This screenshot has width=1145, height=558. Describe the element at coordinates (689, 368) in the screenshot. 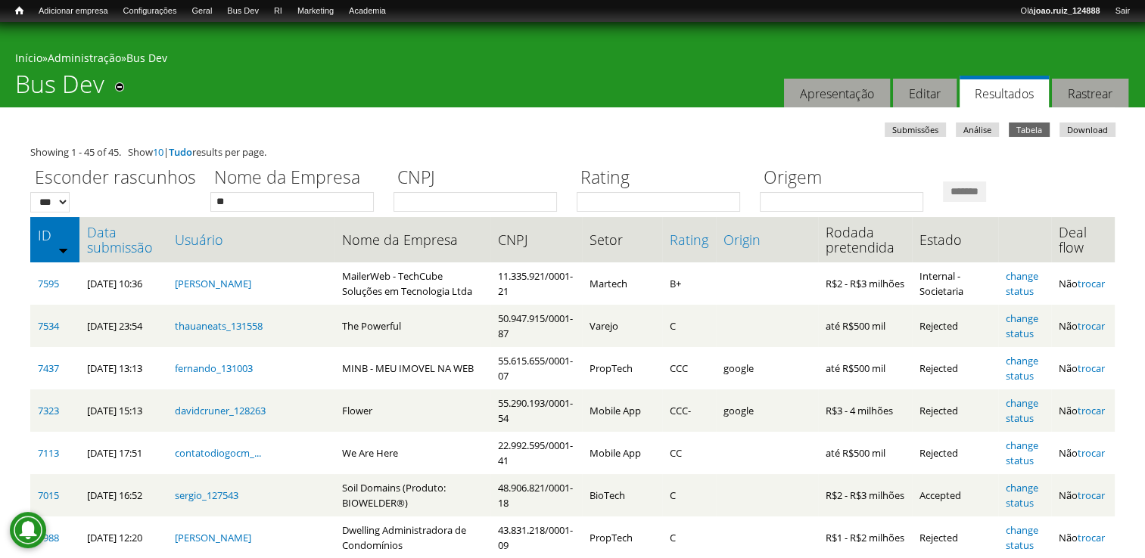

I see `td: CCC` at that location.